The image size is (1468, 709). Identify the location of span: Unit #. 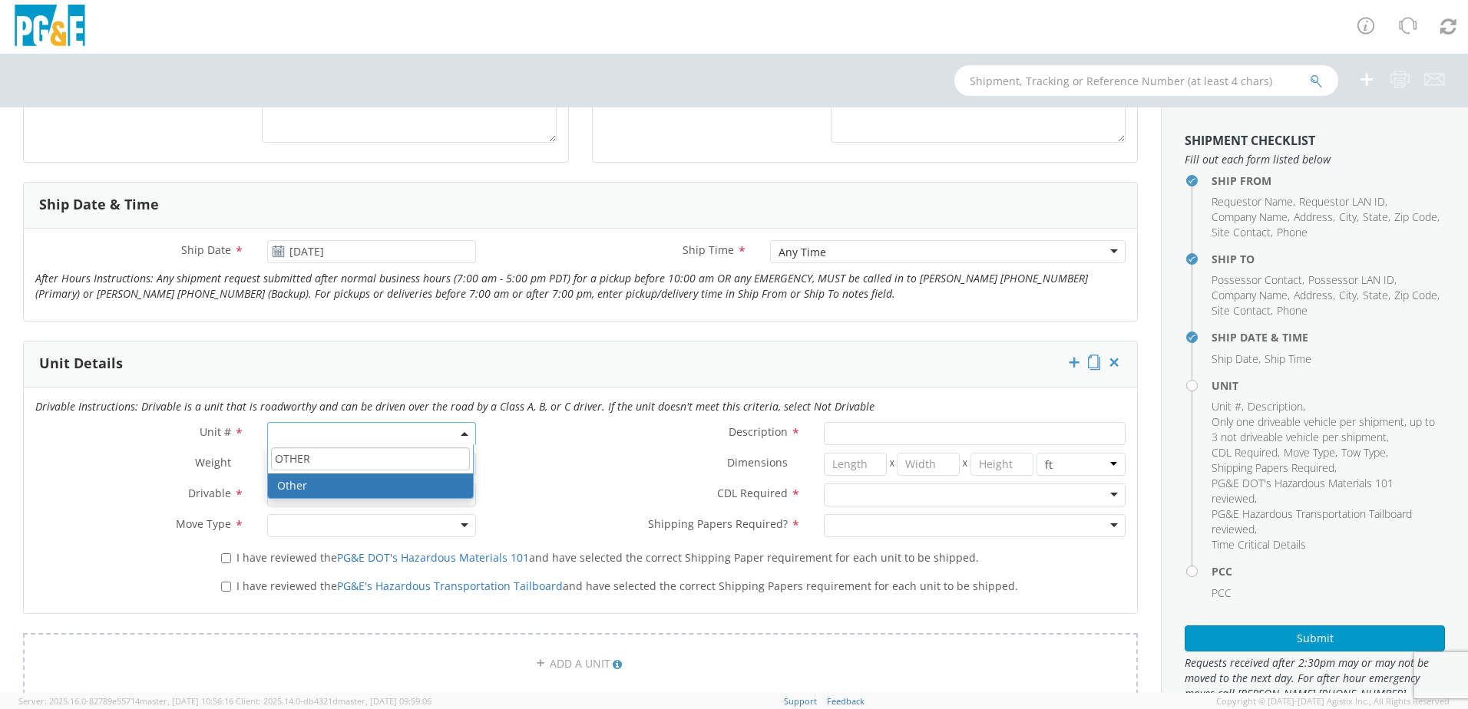
(215, 431).